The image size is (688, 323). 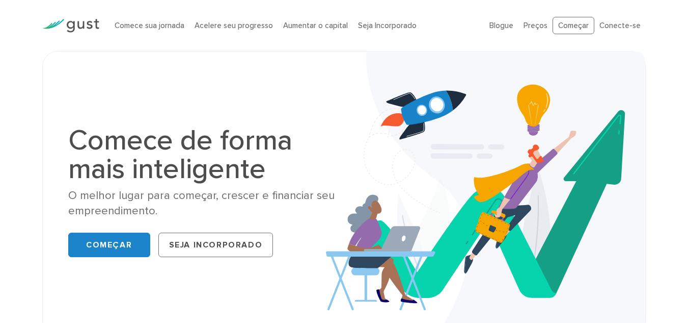 What do you see at coordinates (315, 25) in the screenshot?
I see `a: Aumentar o capital` at bounding box center [315, 25].